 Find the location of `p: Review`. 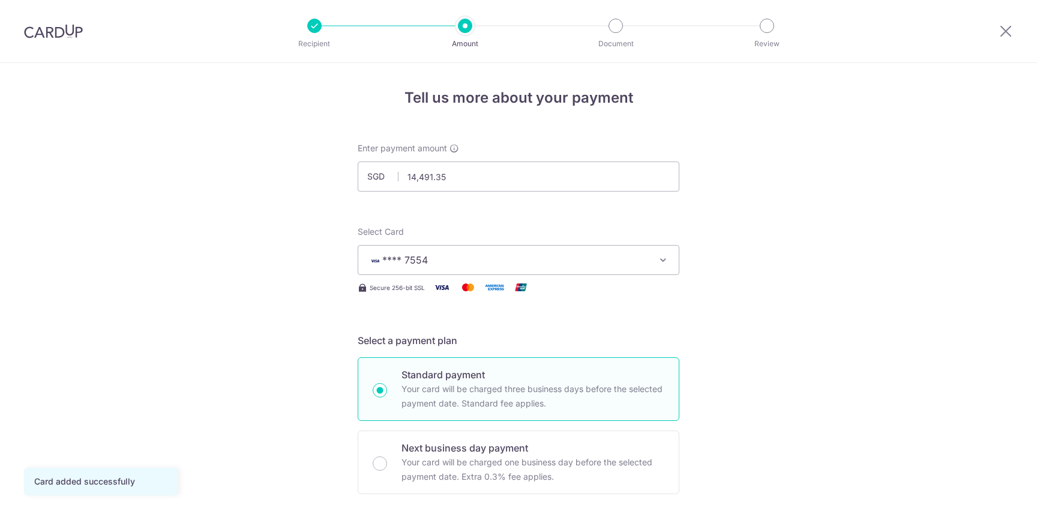

p: Review is located at coordinates (767, 44).